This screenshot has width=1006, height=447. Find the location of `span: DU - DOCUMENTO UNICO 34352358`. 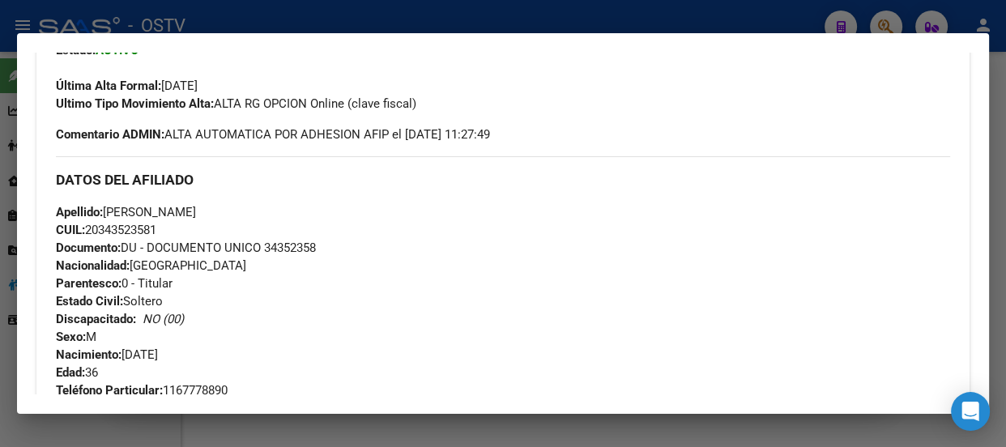

span: DU - DOCUMENTO UNICO 34352358 is located at coordinates (186, 248).